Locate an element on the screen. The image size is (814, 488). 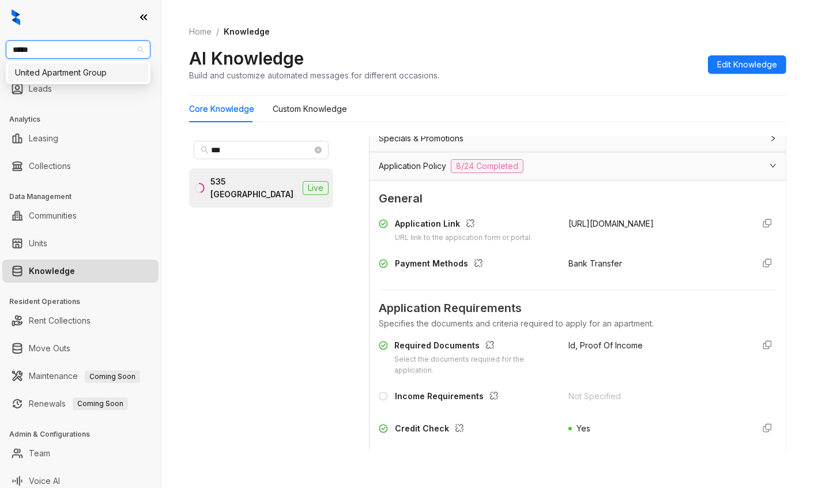
div: Income Requirements is located at coordinates (449, 397).